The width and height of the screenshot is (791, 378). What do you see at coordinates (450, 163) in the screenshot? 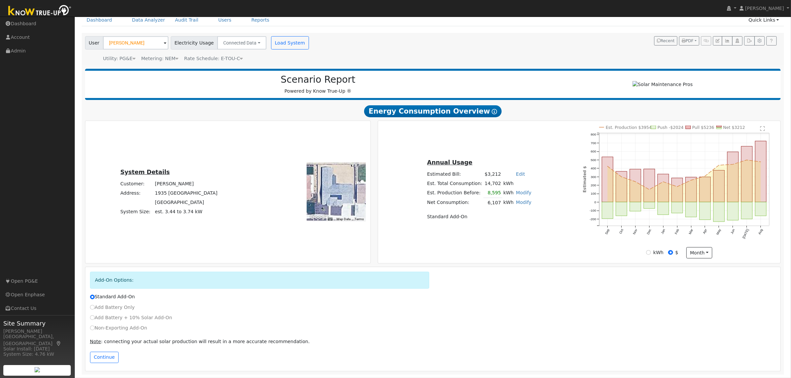
I see `u: Annual Usage` at bounding box center [450, 163].